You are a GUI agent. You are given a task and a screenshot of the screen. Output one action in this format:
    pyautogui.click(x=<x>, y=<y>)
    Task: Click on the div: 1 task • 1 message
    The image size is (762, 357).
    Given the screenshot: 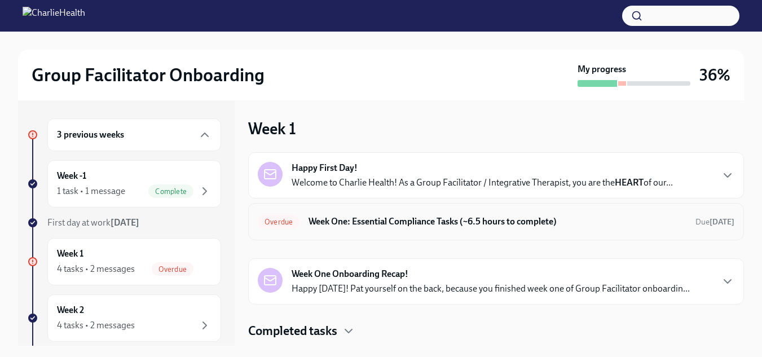 What is the action you would take?
    pyautogui.click(x=91, y=191)
    